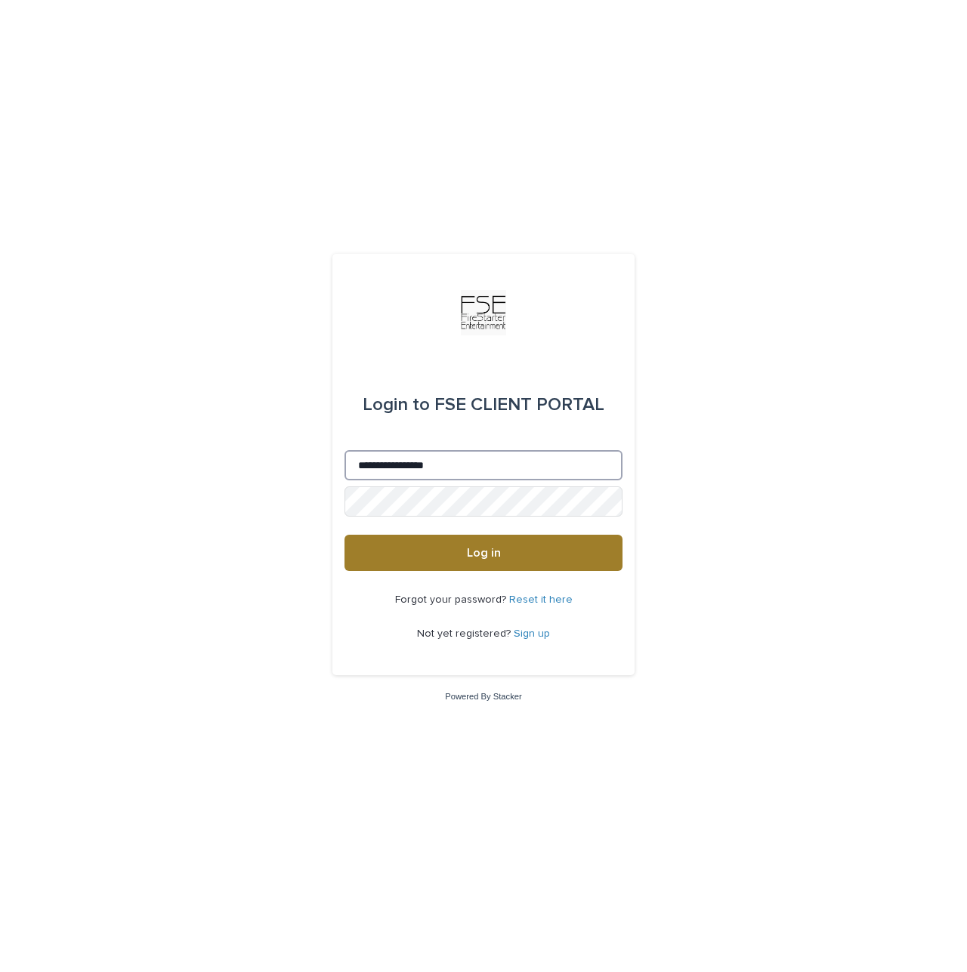  Describe the element at coordinates (452, 600) in the screenshot. I see `span: Forgot your password?` at that location.